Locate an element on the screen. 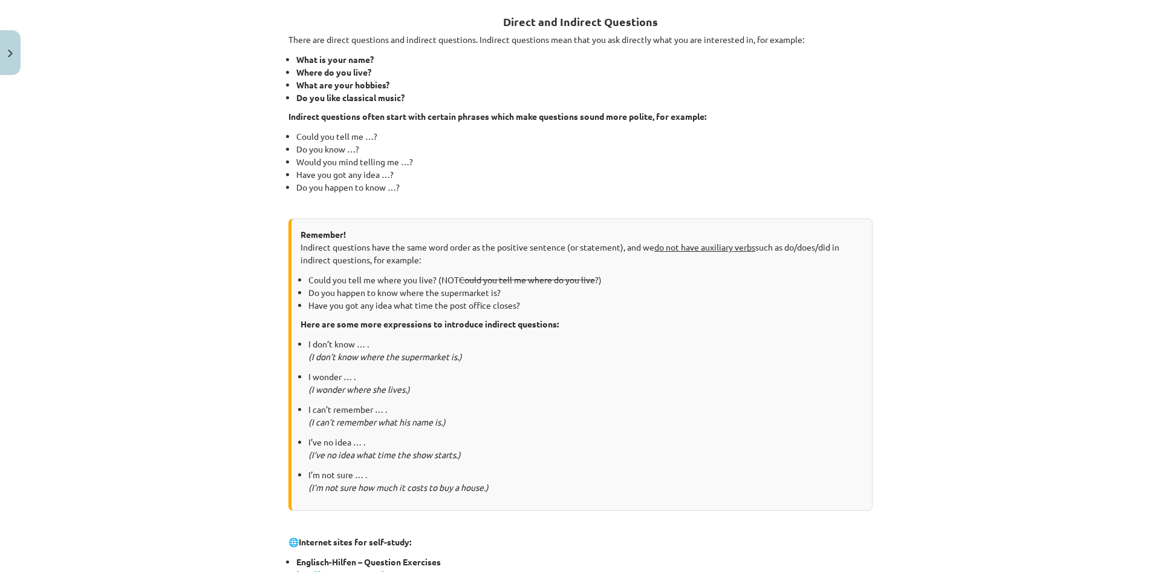 The width and height of the screenshot is (1161, 572). li: Would you mind telling me …? is located at coordinates (584, 162).